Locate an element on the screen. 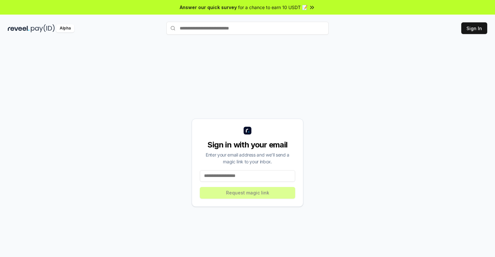 The image size is (495, 257). div: Enter your email address and we’ll send a magic link to your inbox. is located at coordinates (247, 158).